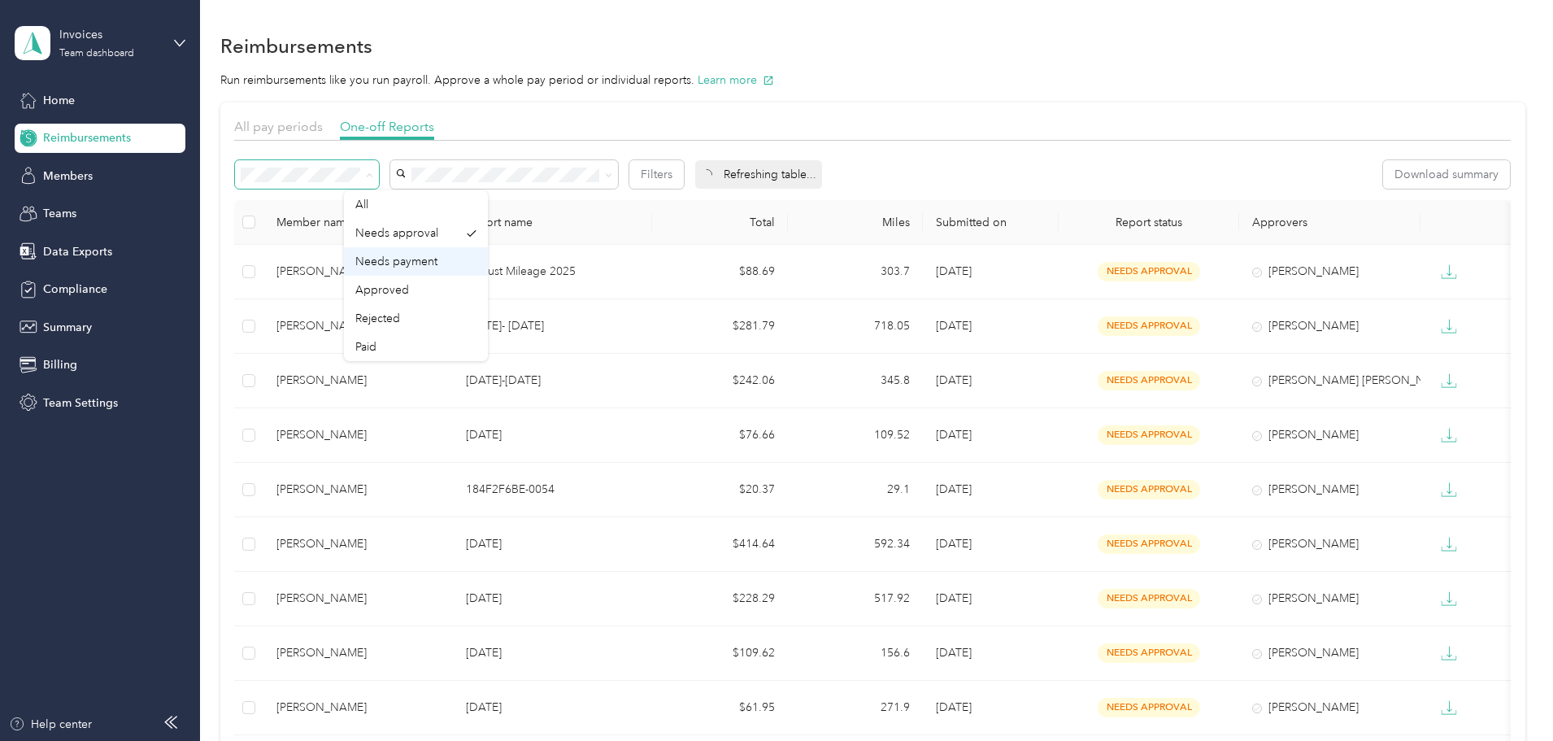 Image resolution: width=1553 pixels, height=741 pixels. What do you see at coordinates (720, 653) in the screenshot?
I see `td: $109.62` at bounding box center [720, 653].